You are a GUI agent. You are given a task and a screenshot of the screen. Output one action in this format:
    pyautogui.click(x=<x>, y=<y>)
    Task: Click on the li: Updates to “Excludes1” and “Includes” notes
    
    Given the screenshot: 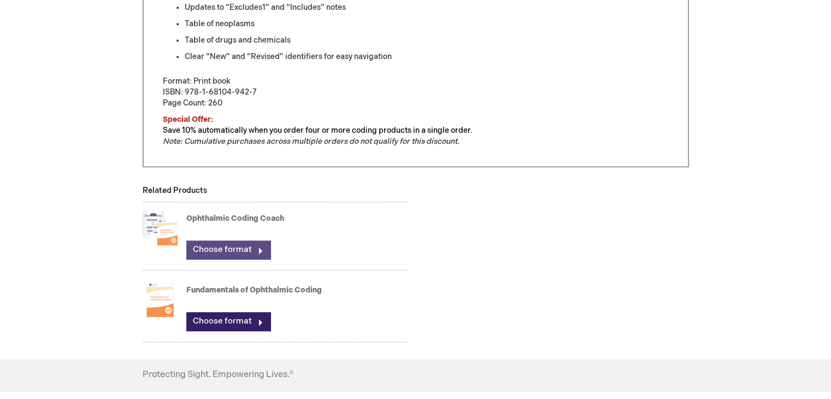 What is the action you would take?
    pyautogui.click(x=427, y=8)
    